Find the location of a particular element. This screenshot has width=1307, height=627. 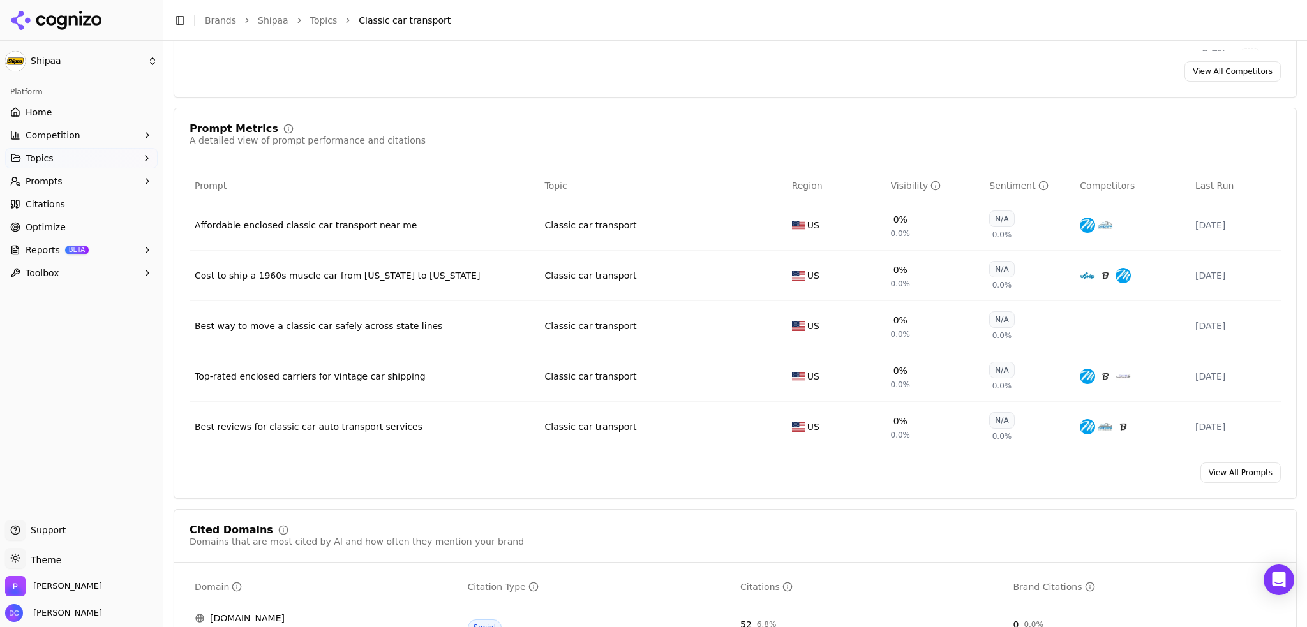

div: Platform is located at coordinates (81, 92).